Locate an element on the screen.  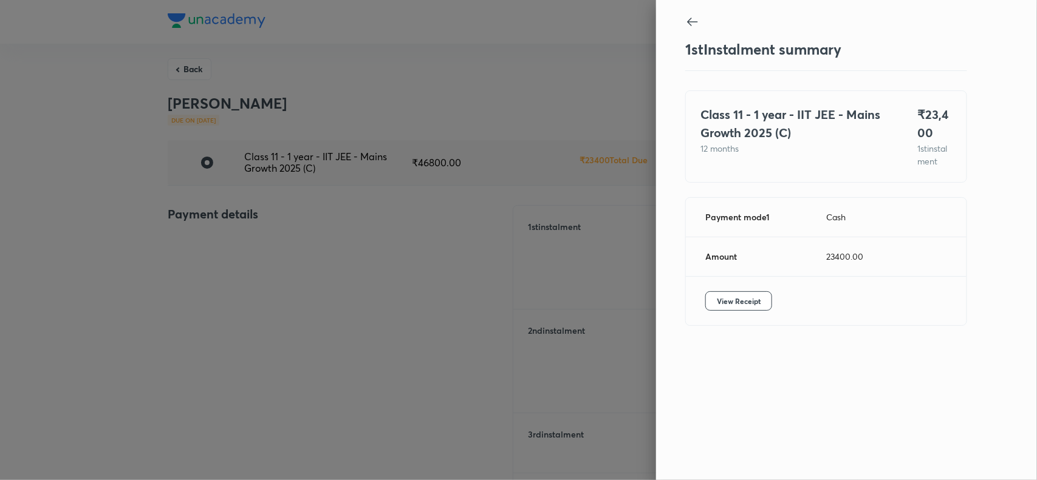
p: 1 st instalment is located at coordinates (935, 155).